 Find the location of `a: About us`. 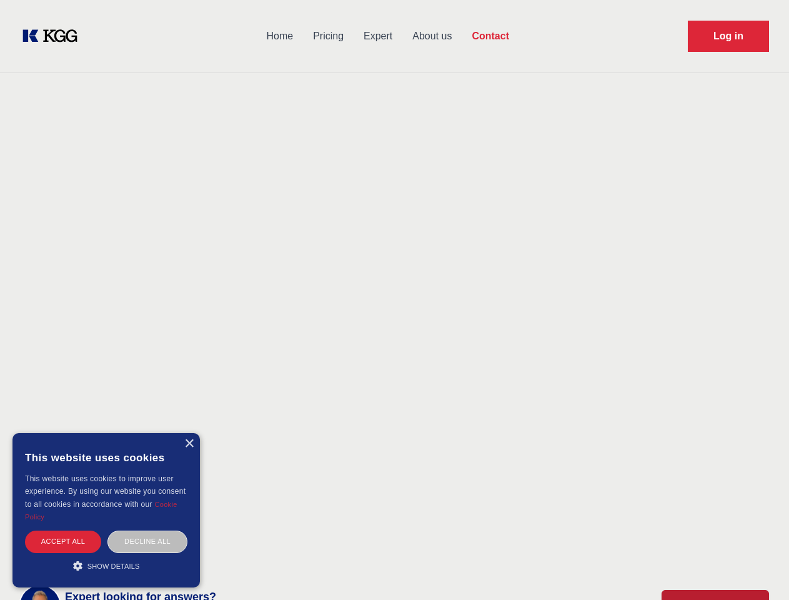

a: About us is located at coordinates (432, 36).